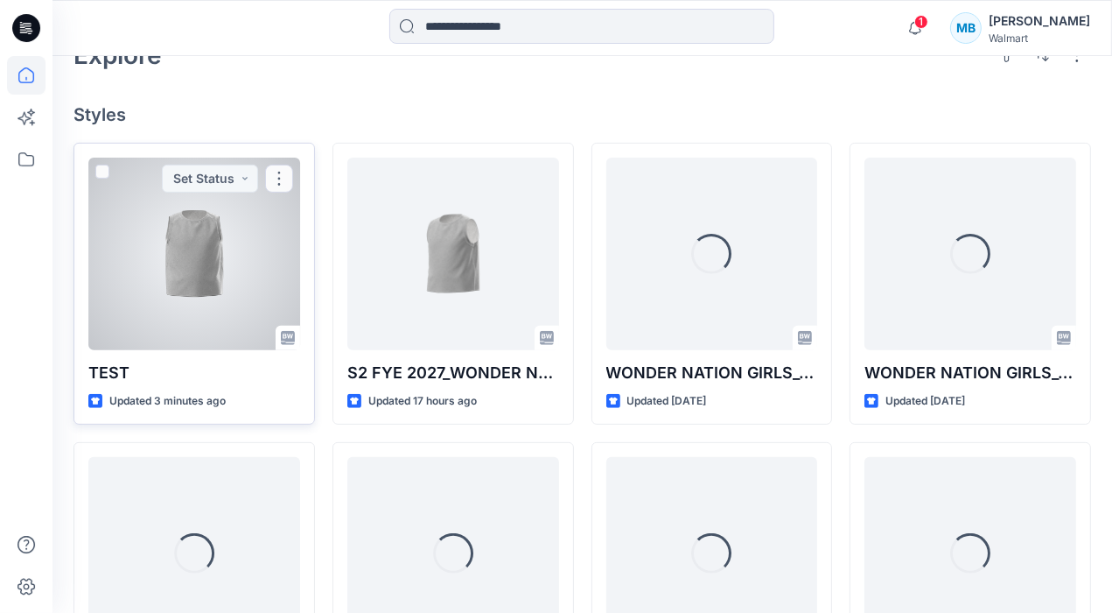 The image size is (1112, 613). What do you see at coordinates (423, 401) in the screenshot?
I see `p: Updated 17 hours ago` at bounding box center [423, 401].